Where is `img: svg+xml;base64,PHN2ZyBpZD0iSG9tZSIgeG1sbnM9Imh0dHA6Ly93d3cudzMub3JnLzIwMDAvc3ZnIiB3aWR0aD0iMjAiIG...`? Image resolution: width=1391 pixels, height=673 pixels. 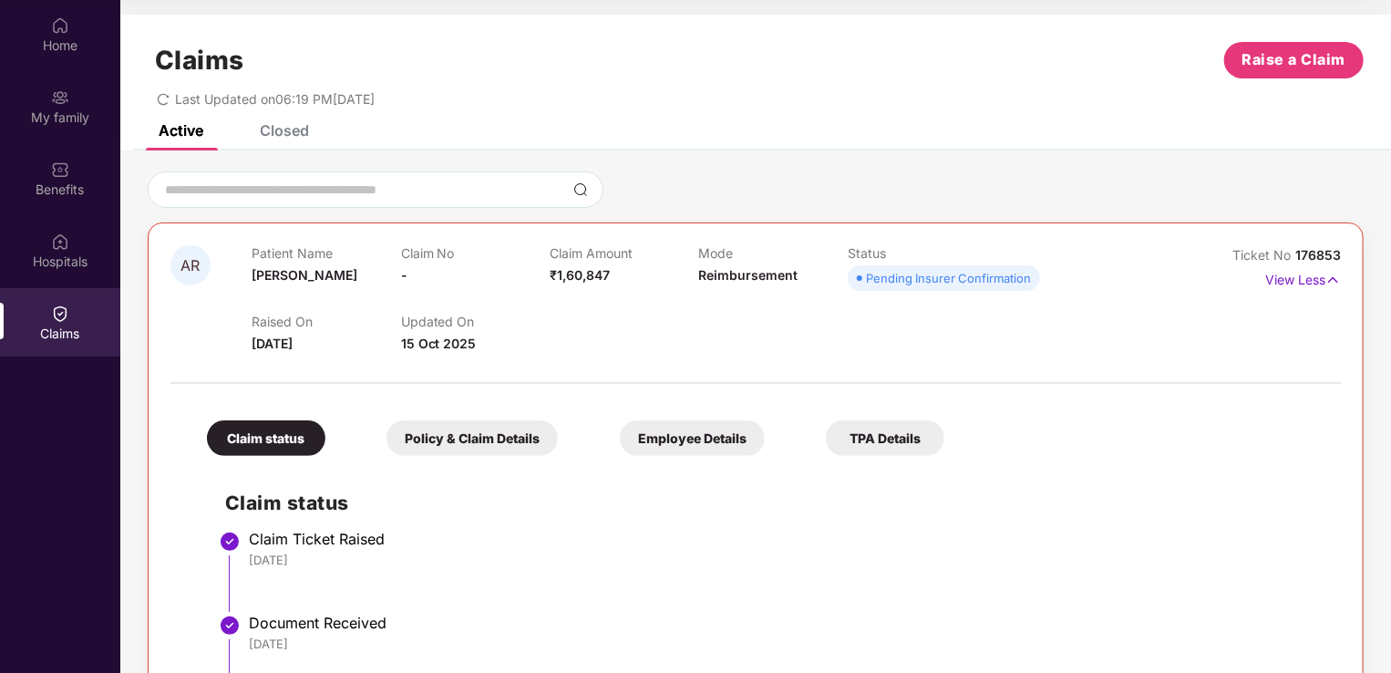 img: svg+xml;base64,PHN2ZyBpZD0iSG9tZSIgeG1sbnM9Imh0dHA6Ly93d3cudzMub3JnLzIwMDAvc3ZnIiB3aWR0aD0iMjAiIG... is located at coordinates (60, 26).